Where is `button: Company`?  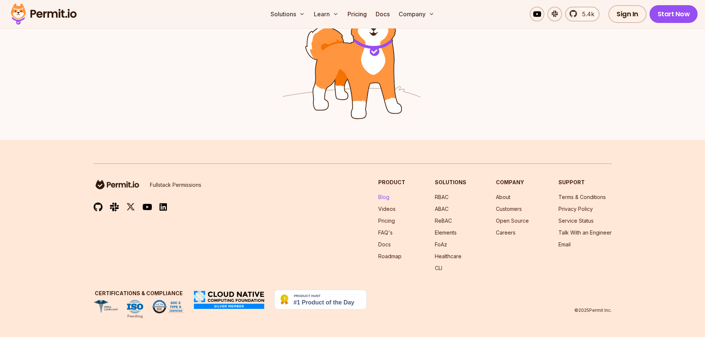
button: Company is located at coordinates (416, 14).